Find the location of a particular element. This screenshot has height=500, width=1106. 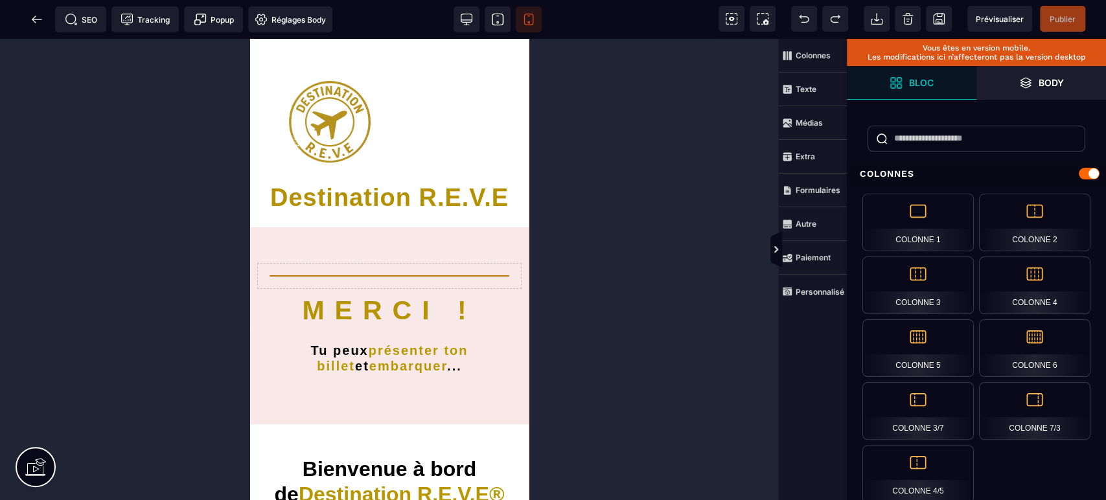

strong: Paiement is located at coordinates (813, 257).